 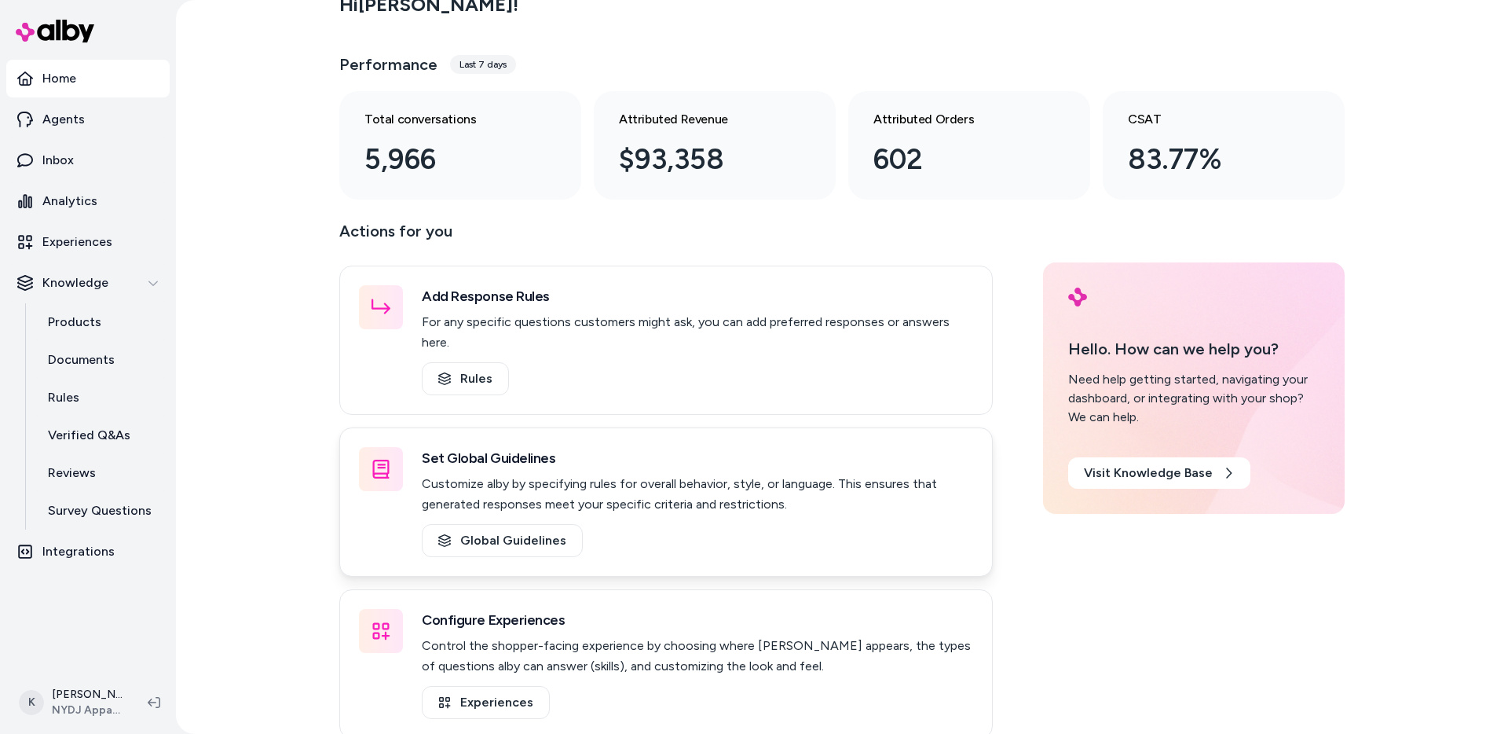 I want to click on h3: Performance, so click(x=388, y=64).